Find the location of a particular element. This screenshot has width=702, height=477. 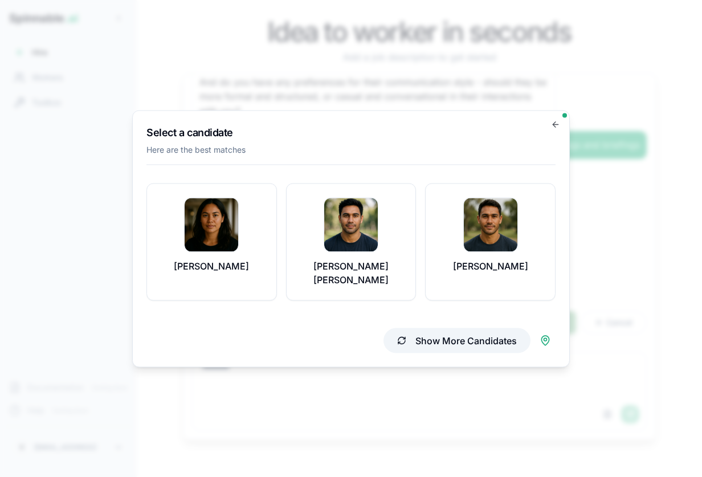

img: Amy Williams is located at coordinates (211, 224).